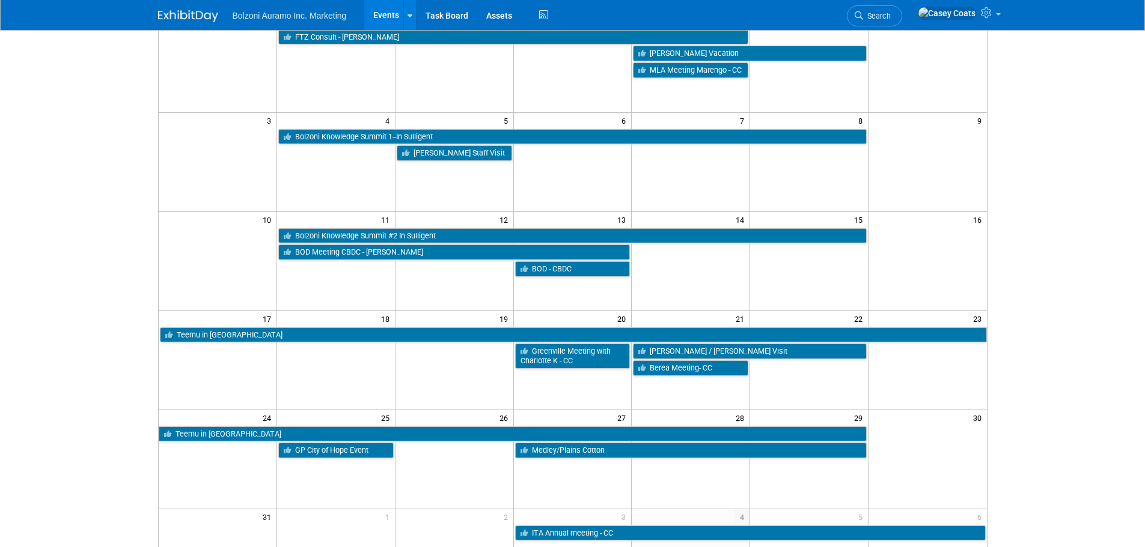 Image resolution: width=1145 pixels, height=547 pixels. Describe the element at coordinates (269, 418) in the screenshot. I see `span: 24` at that location.